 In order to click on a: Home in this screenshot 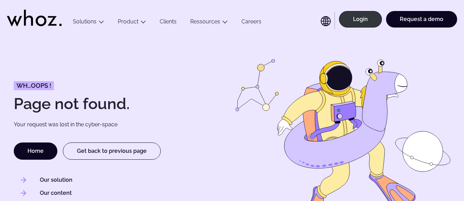, I will do `click(35, 151)`.